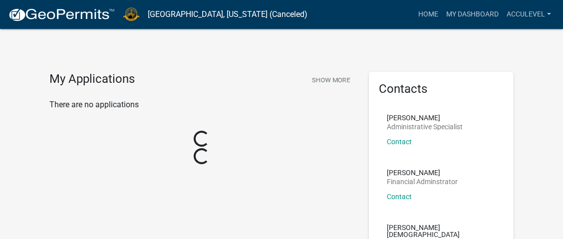  I want to click on h5: Contacts, so click(441, 89).